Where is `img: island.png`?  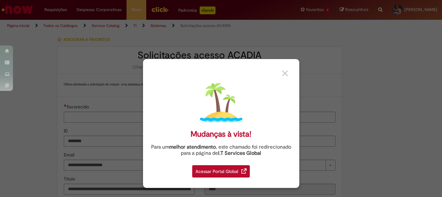 img: island.png is located at coordinates (221, 102).